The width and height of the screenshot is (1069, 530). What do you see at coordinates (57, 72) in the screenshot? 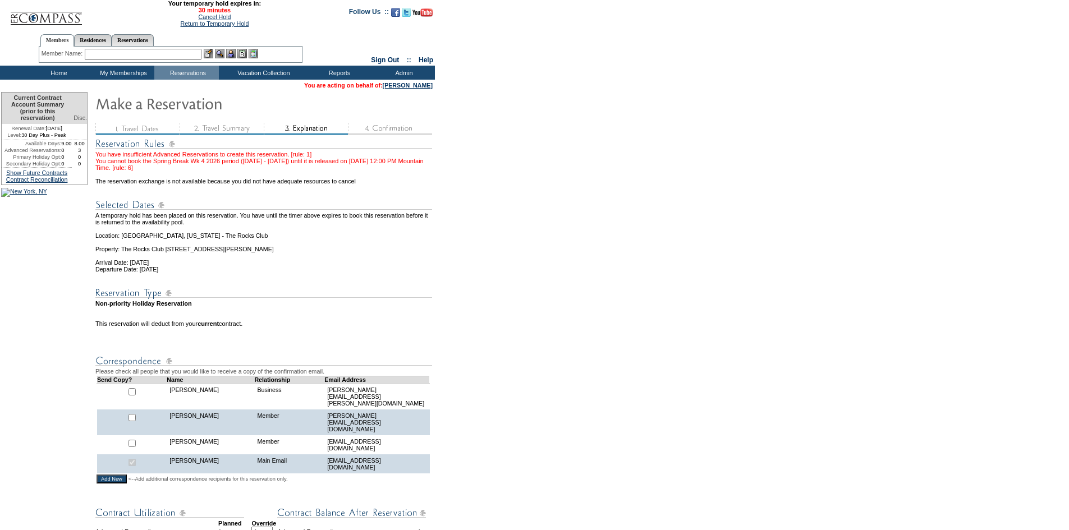
I see `td: Home` at bounding box center [57, 72].